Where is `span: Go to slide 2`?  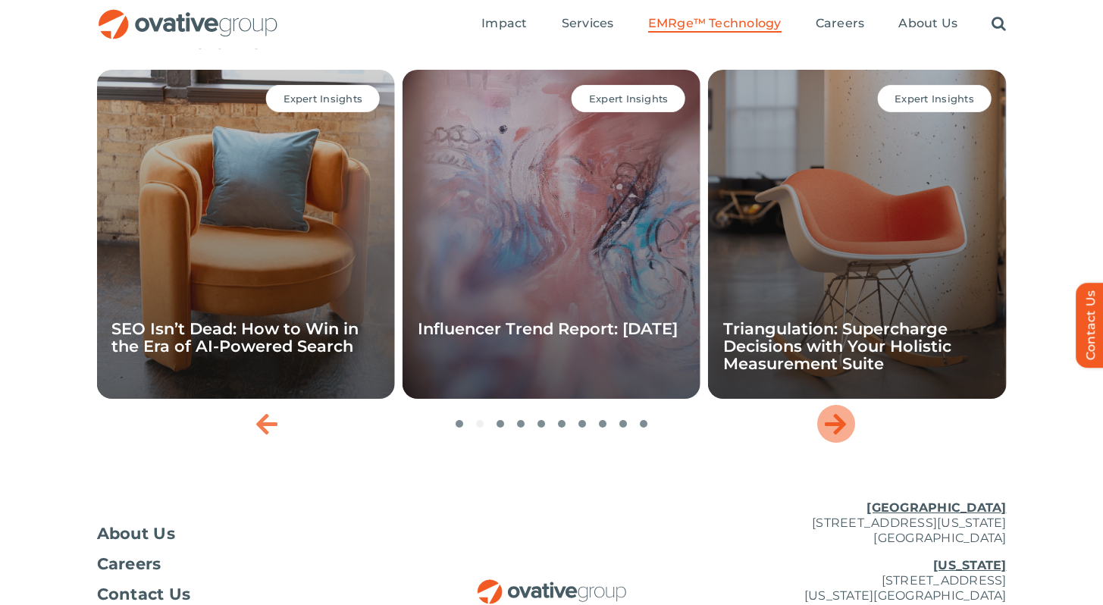 span: Go to slide 2 is located at coordinates (480, 424).